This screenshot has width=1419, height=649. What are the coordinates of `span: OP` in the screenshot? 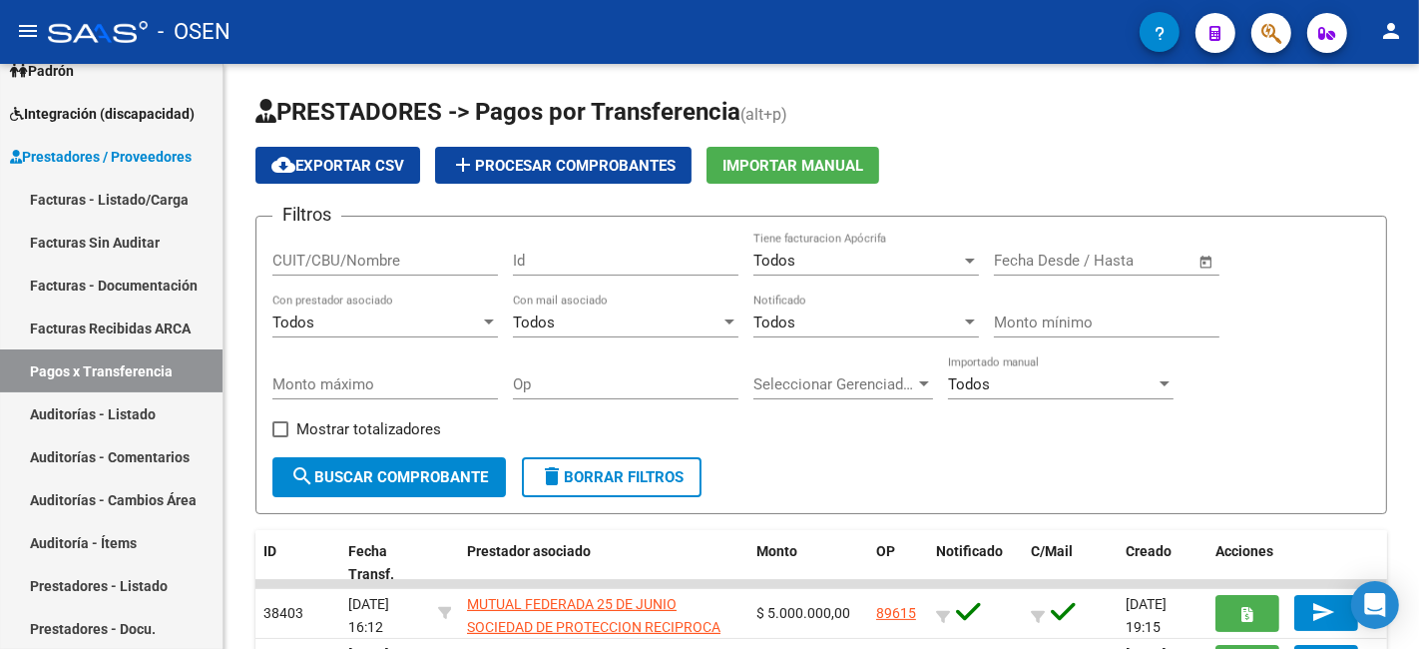 It's located at (885, 551).